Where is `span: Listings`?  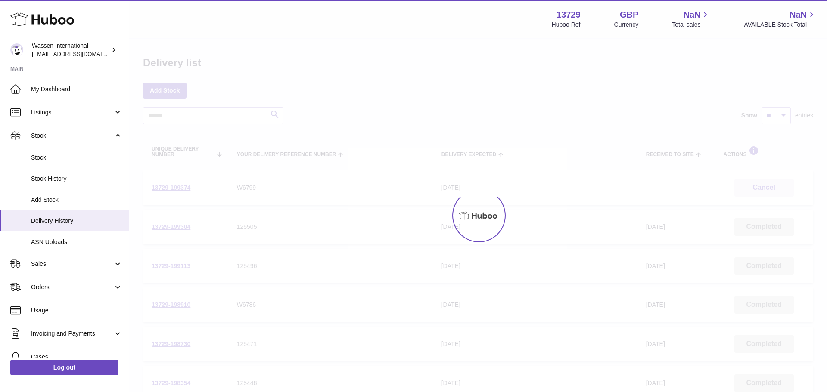
span: Listings is located at coordinates (72, 112).